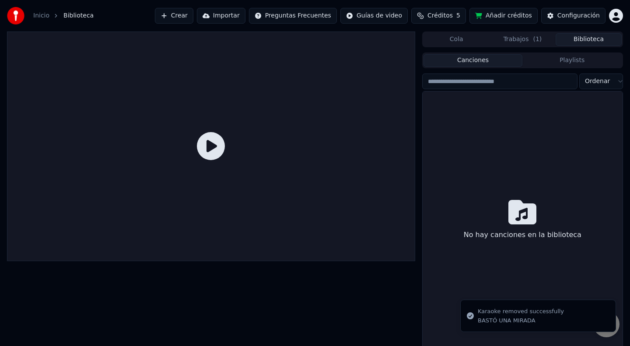 The image size is (630, 346). What do you see at coordinates (41, 16) in the screenshot?
I see `a: Inicio` at bounding box center [41, 16].